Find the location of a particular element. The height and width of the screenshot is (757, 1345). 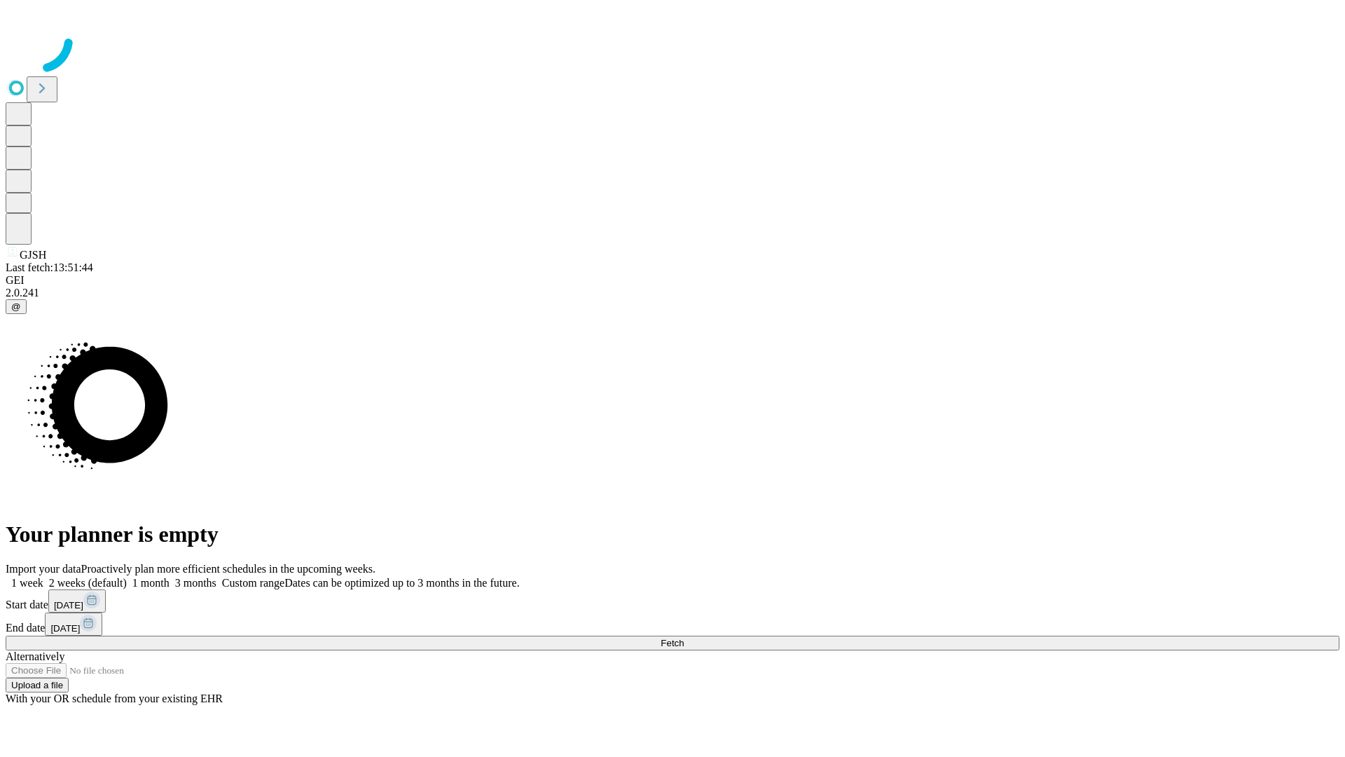

span: 1 week is located at coordinates (27, 582).